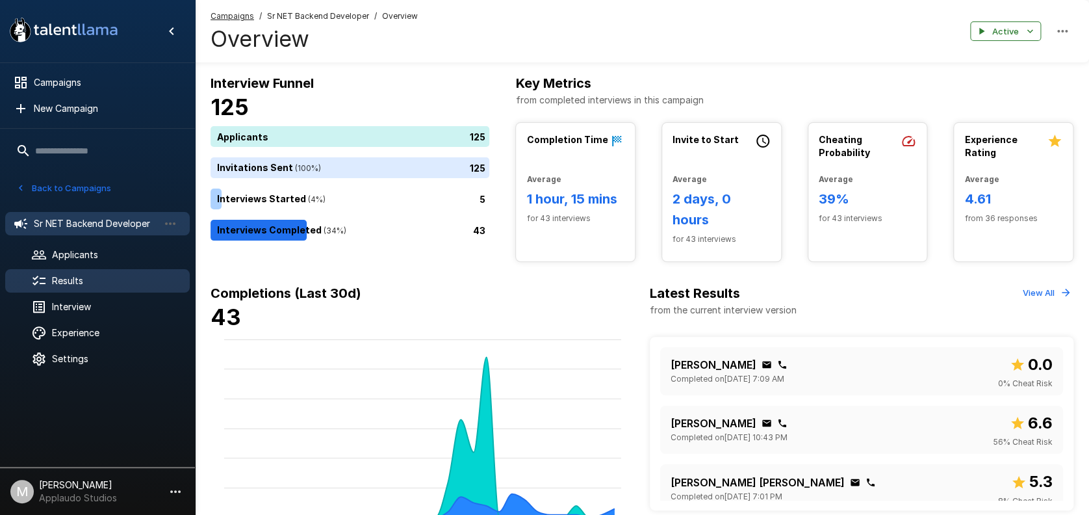 This screenshot has width=1089, height=515. Describe the element at coordinates (1040, 422) in the screenshot. I see `b: 6.6` at that location.